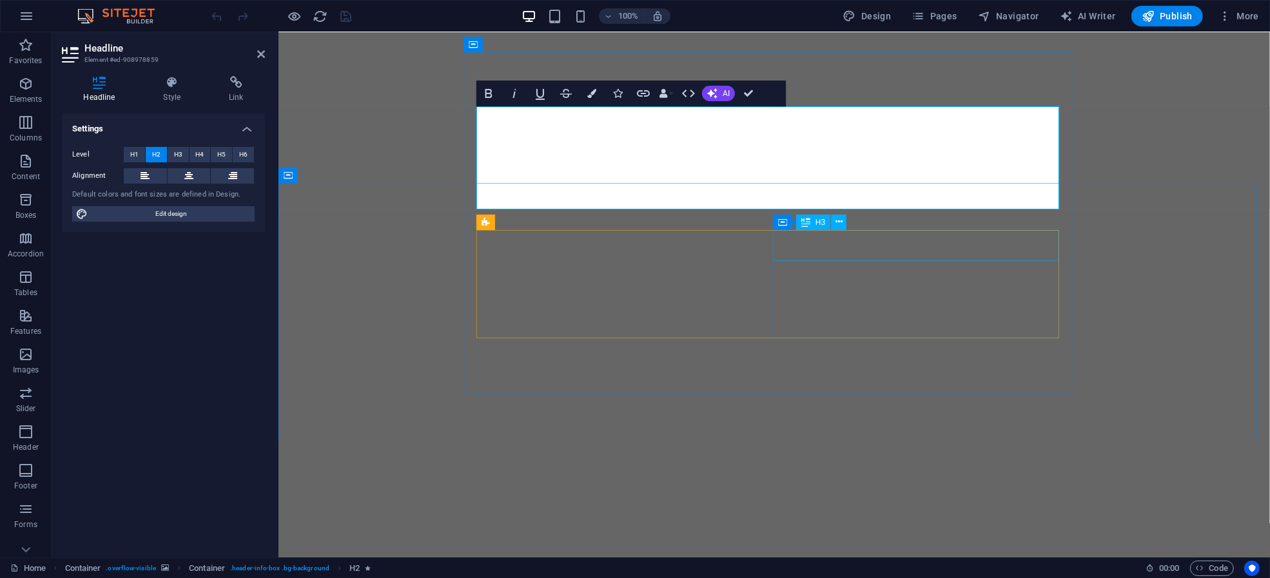 The height and width of the screenshot is (578, 1270). What do you see at coordinates (122, 16) in the screenshot?
I see `img: Editor Logo` at bounding box center [122, 16].